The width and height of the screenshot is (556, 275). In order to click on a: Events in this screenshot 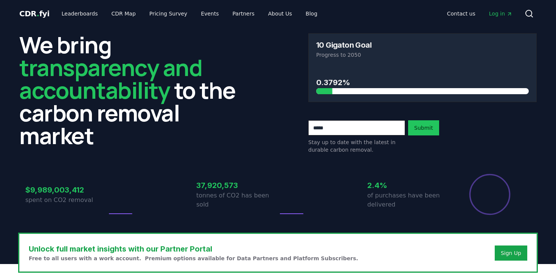, I will do `click(210, 14)`.